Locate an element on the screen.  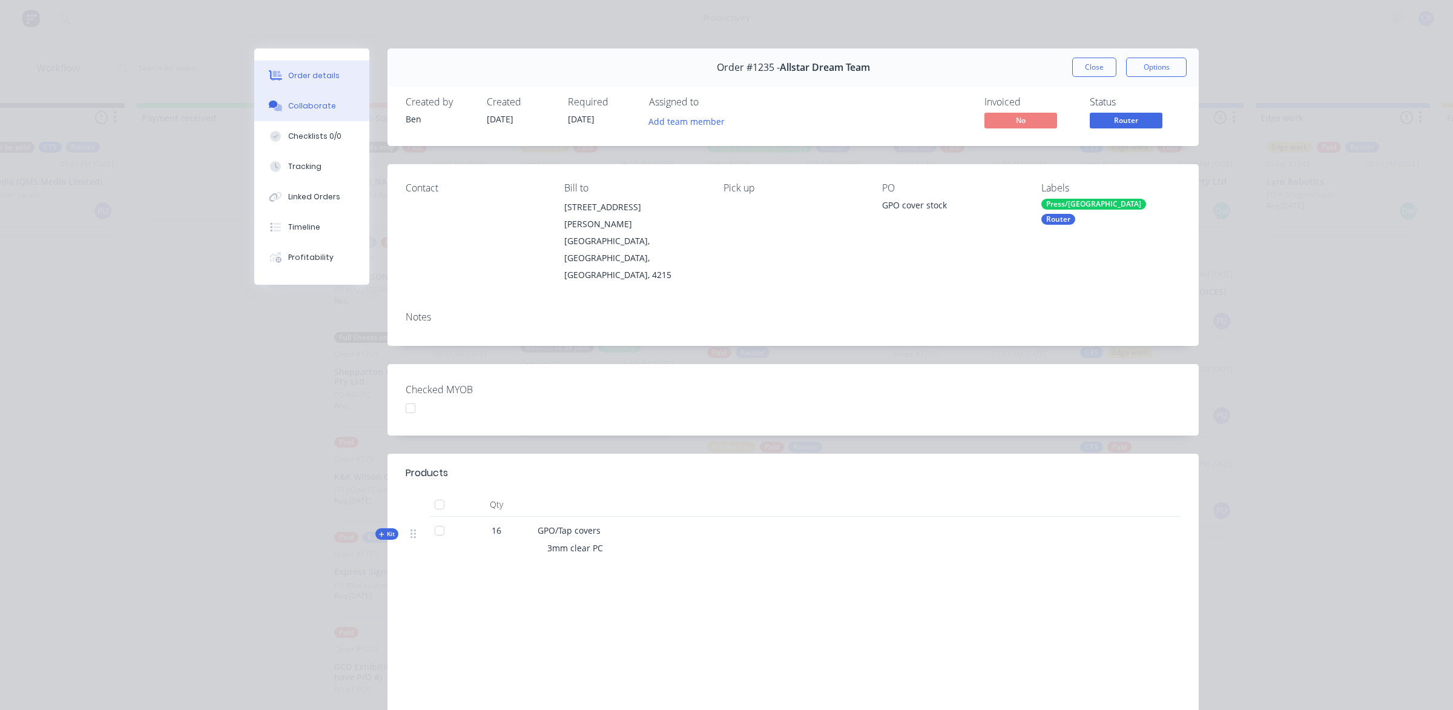
div: Order details is located at coordinates (314, 76).